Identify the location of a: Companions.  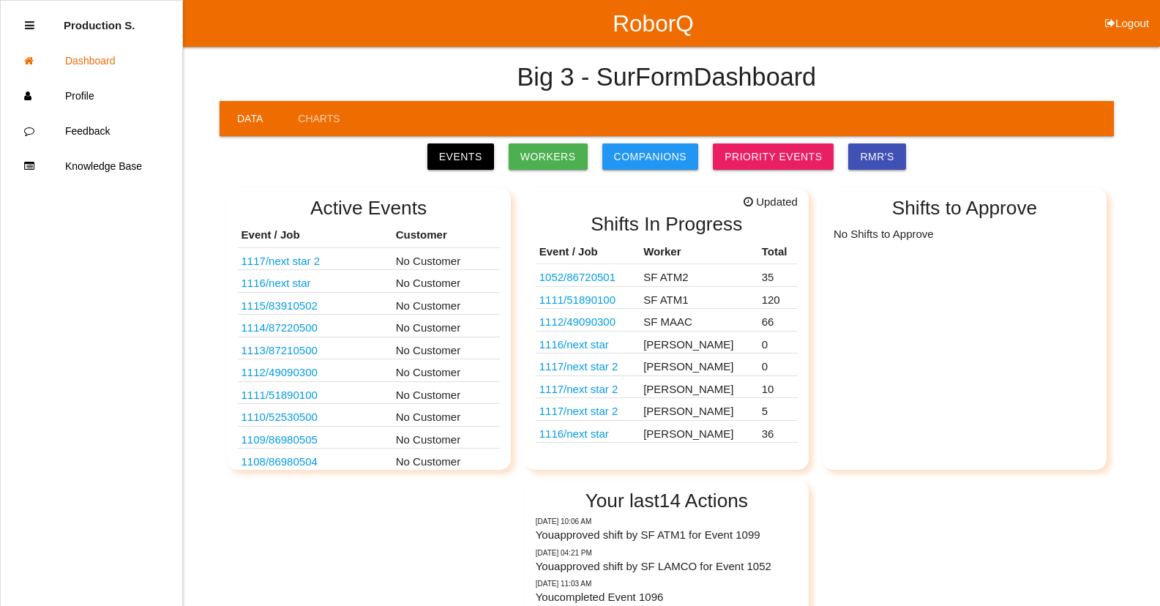
(651, 157).